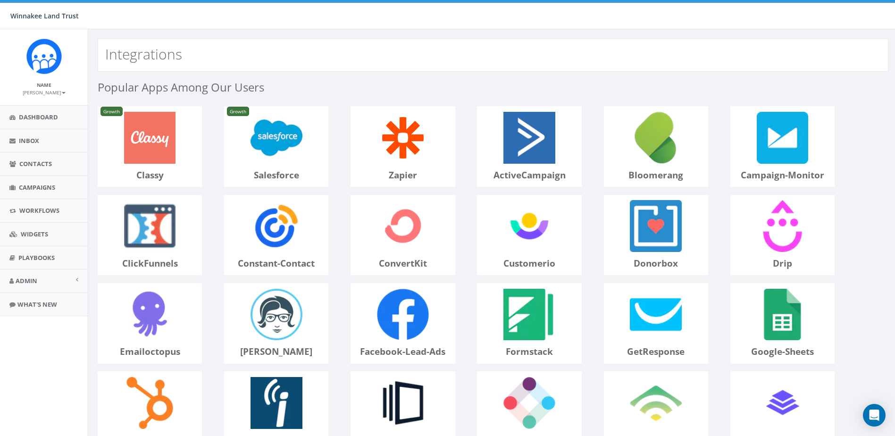 Image resolution: width=895 pixels, height=436 pixels. I want to click on p: classy, so click(150, 175).